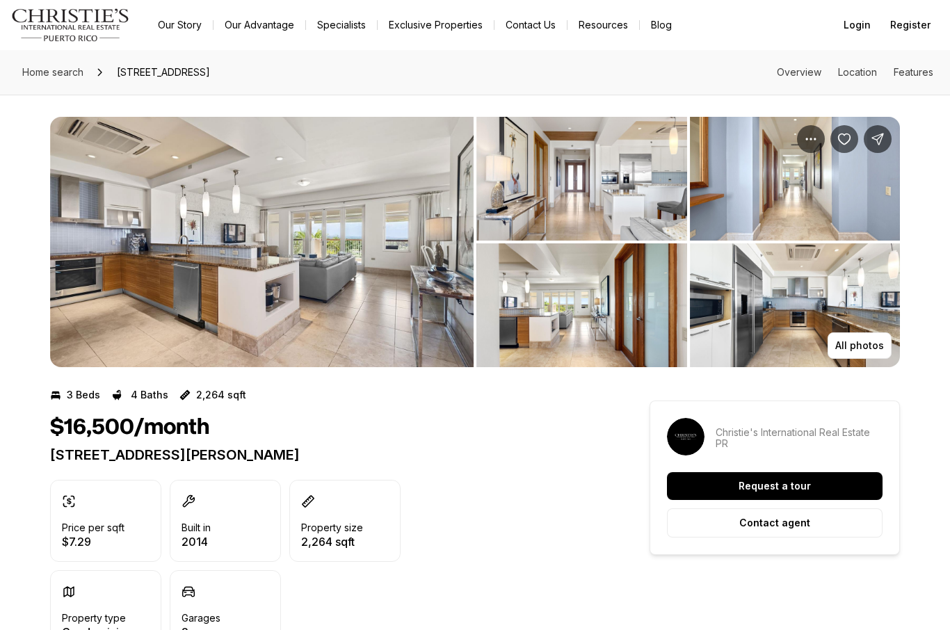 The image size is (950, 630). What do you see at coordinates (53, 72) in the screenshot?
I see `span: Home search` at bounding box center [53, 72].